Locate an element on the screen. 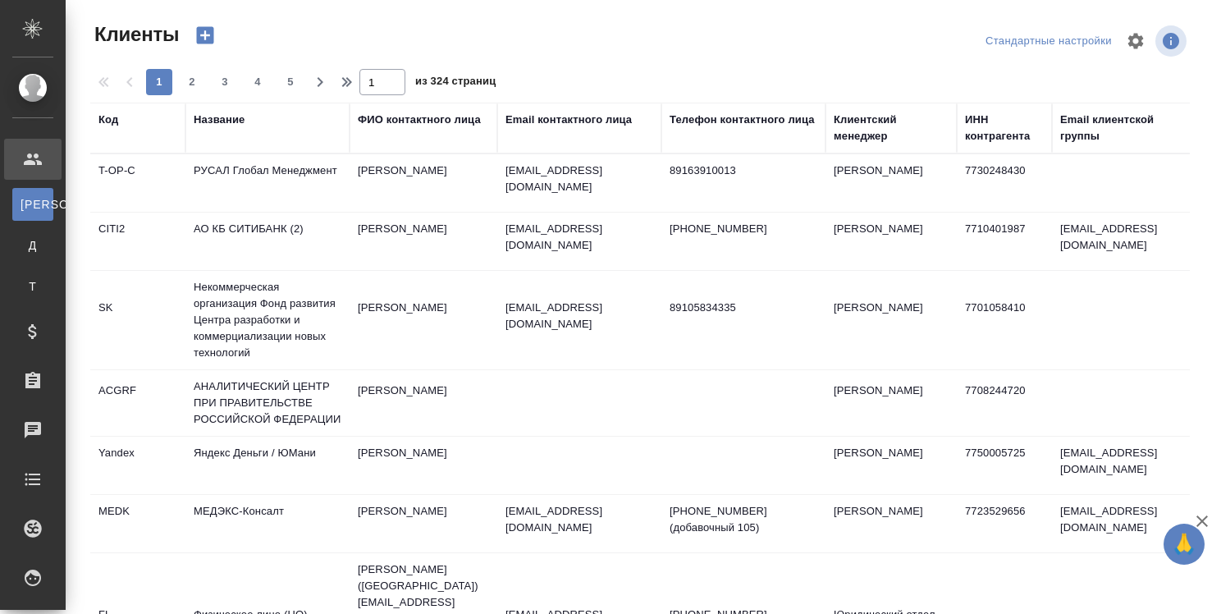 This screenshot has height=614, width=1221. span: Д is located at coordinates (33, 245).